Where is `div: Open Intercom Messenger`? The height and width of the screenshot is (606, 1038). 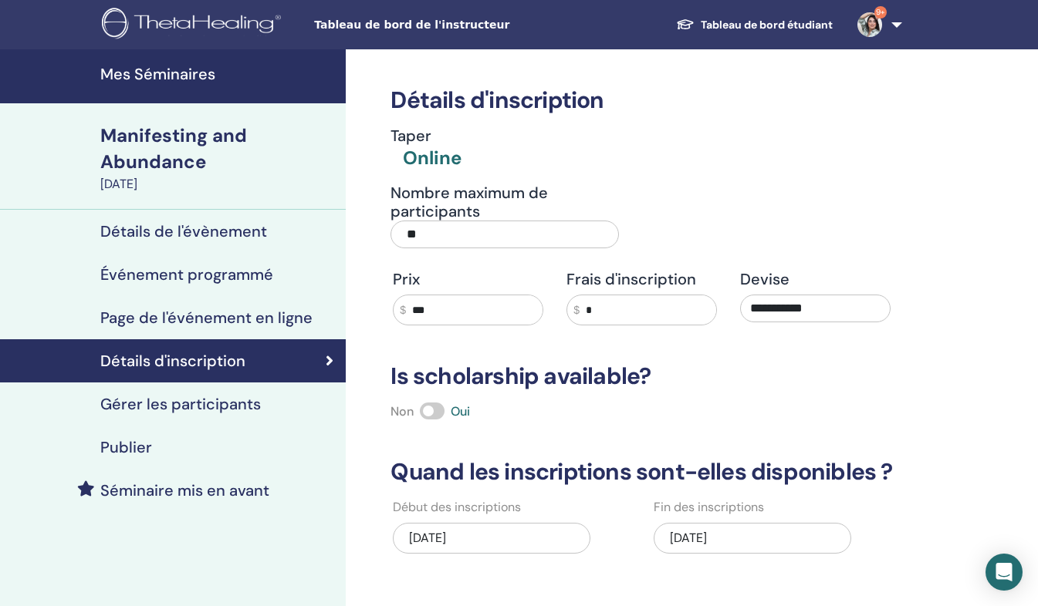 div: Open Intercom Messenger is located at coordinates (1004, 572).